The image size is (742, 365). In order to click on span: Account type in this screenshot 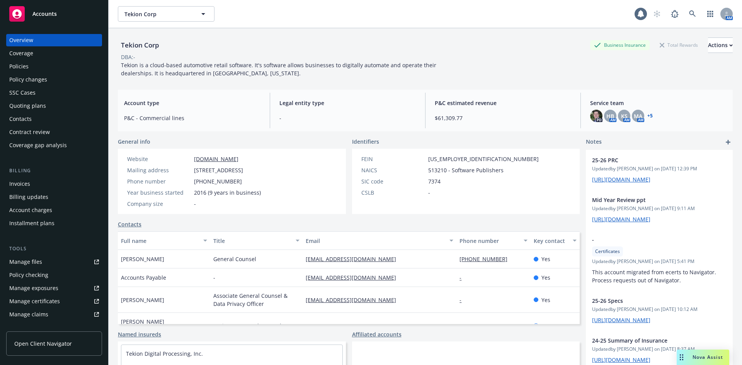, I will do `click(192, 103)`.